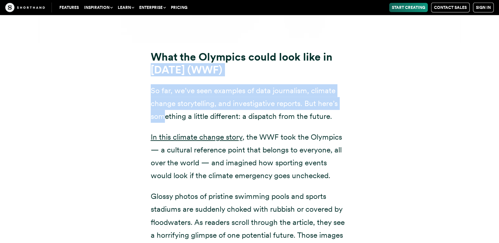 The image size is (499, 243). What do you see at coordinates (205, 70) in the screenshot?
I see `strong: (WWF)` at bounding box center [205, 70].